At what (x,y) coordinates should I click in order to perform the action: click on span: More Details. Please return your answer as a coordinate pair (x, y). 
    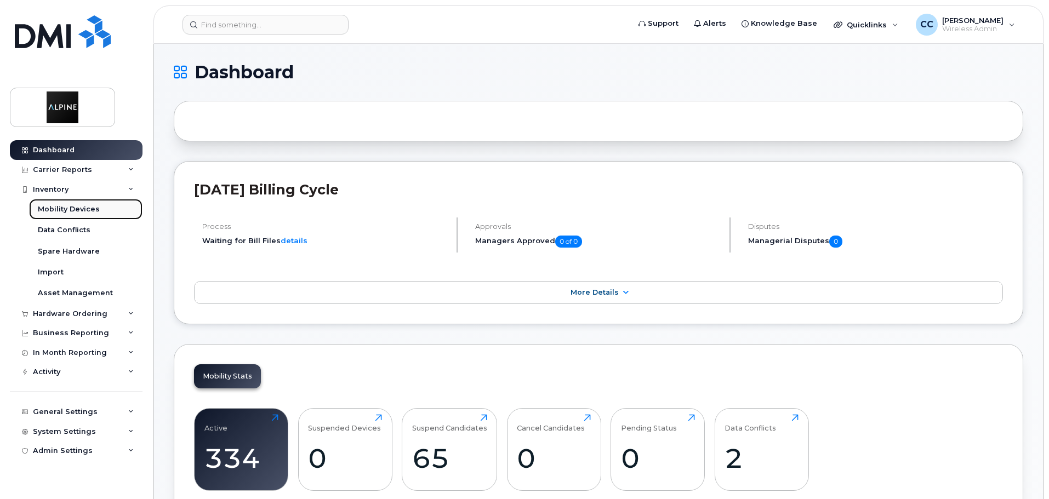
    Looking at the image, I should click on (594, 292).